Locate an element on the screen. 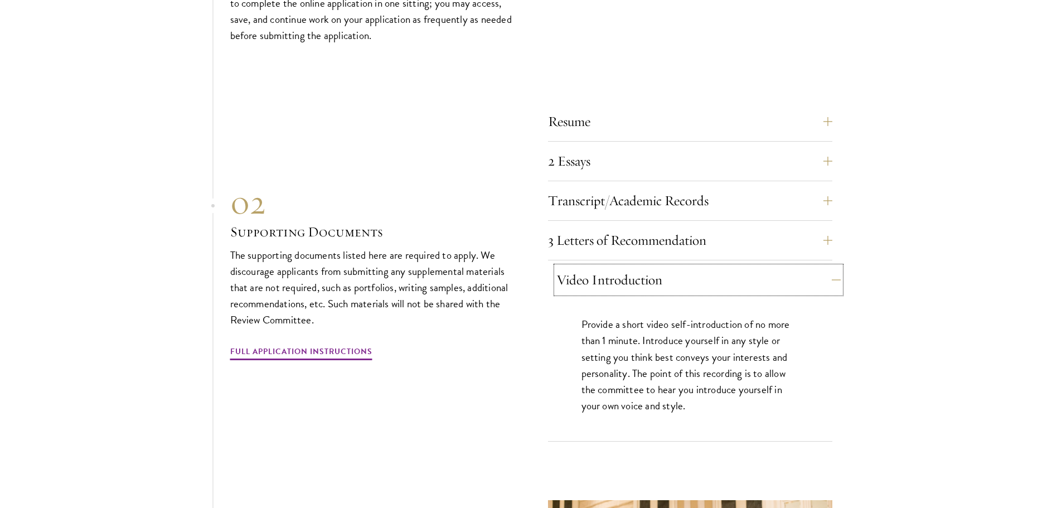  div: 02 is located at coordinates (372, 202).